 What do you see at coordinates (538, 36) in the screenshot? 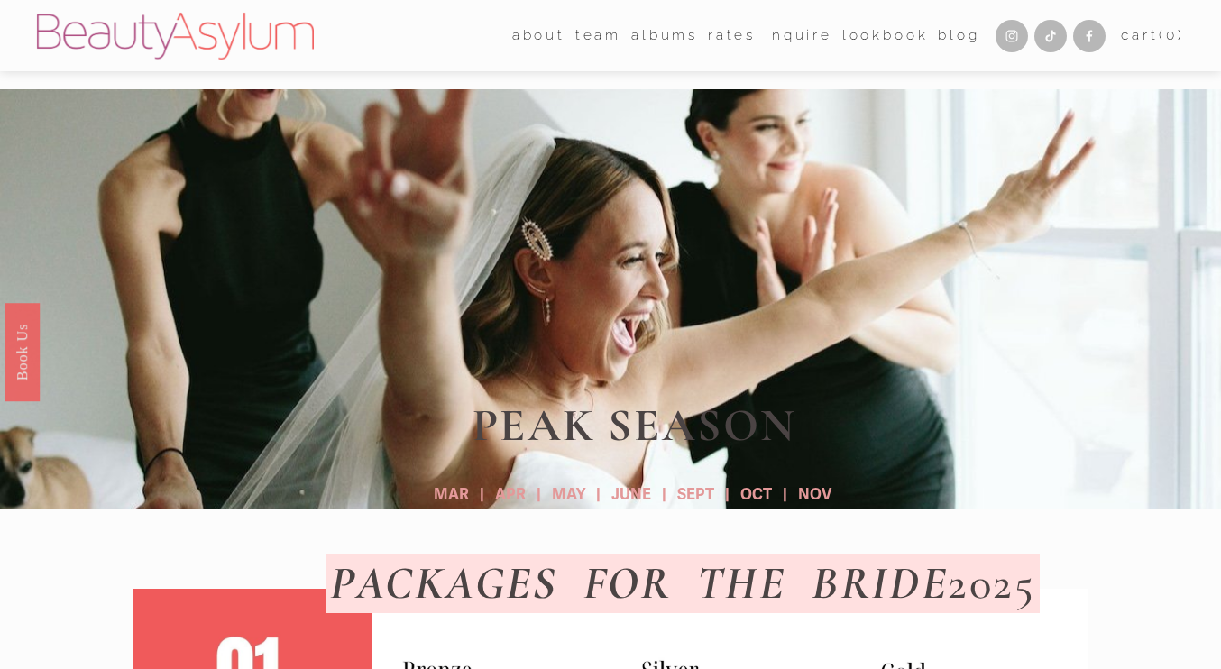
I see `span: about` at bounding box center [538, 36].